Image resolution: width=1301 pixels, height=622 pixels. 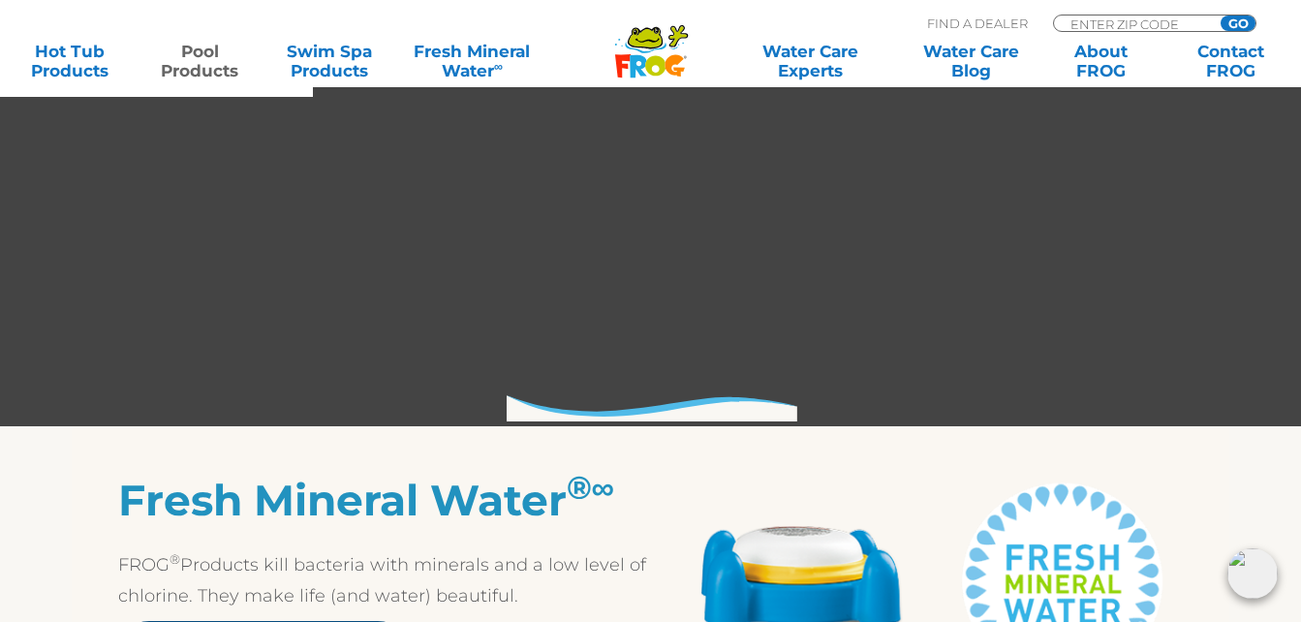 What do you see at coordinates (972, 61) in the screenshot?
I see `a: Water CareBlog` at bounding box center [972, 61].